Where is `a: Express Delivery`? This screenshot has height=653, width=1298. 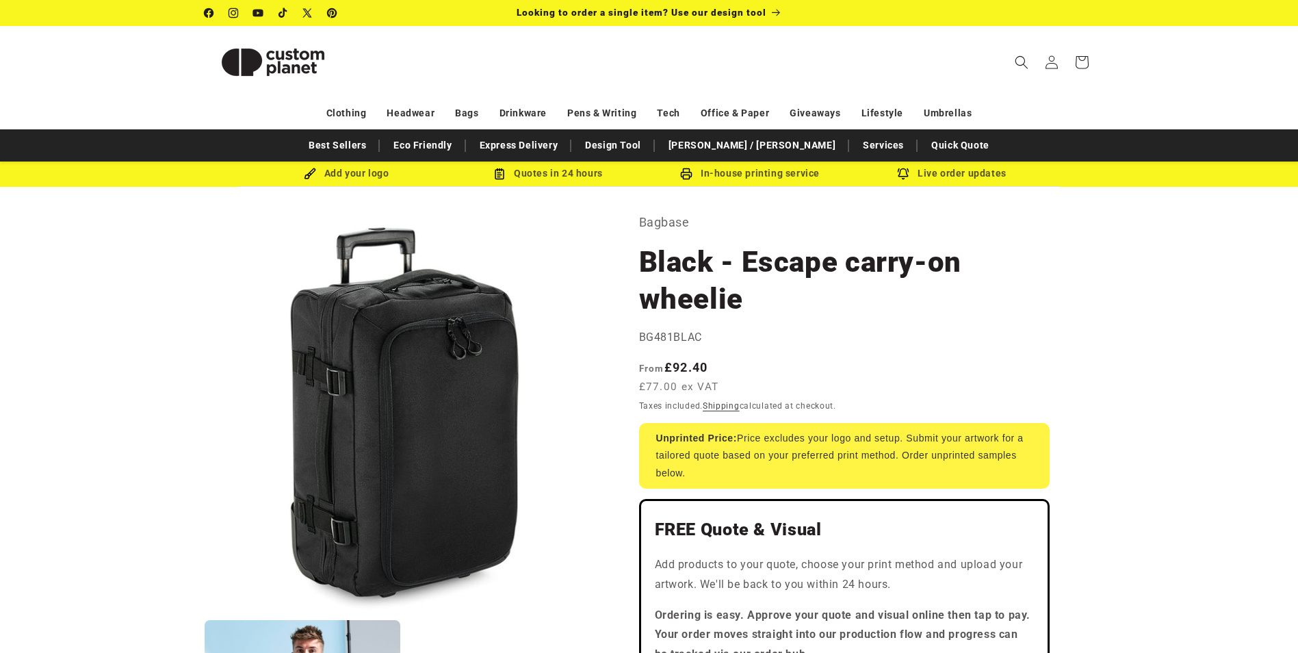 a: Express Delivery is located at coordinates (519, 145).